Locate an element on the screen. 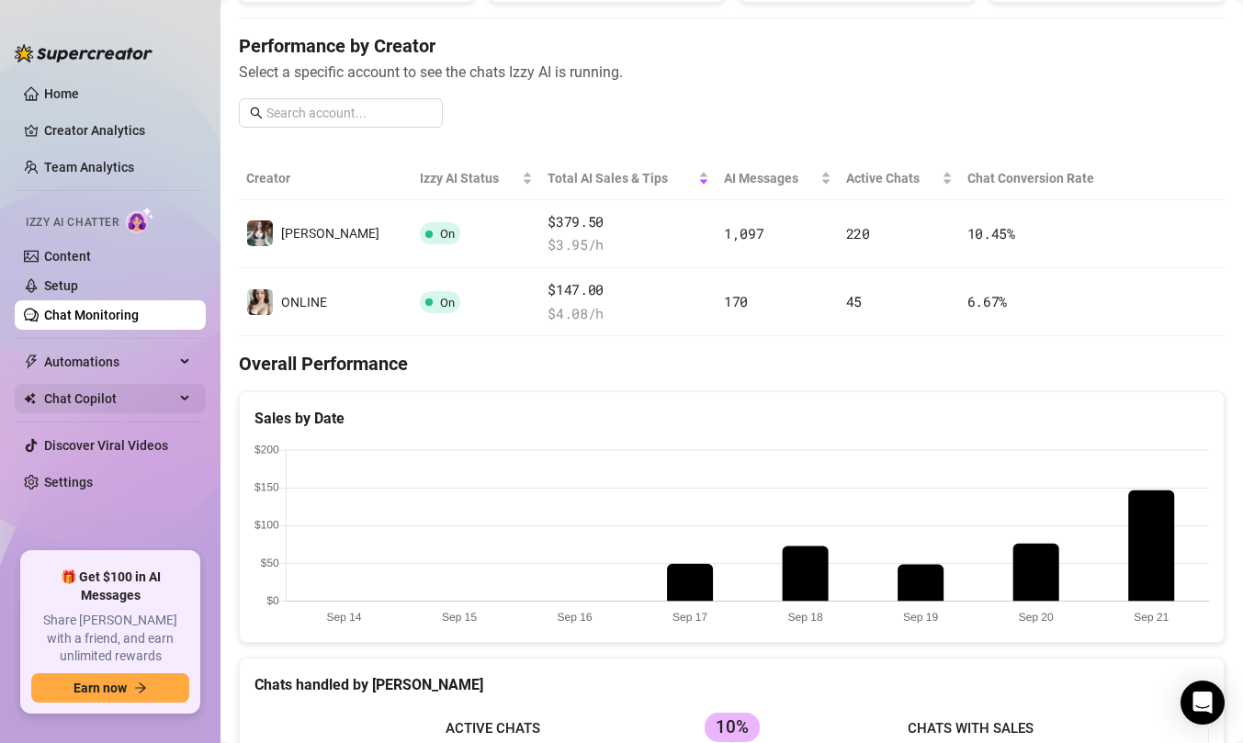 This screenshot has width=1243, height=743. th: Chat Conversion Rate is located at coordinates (1043, 178).